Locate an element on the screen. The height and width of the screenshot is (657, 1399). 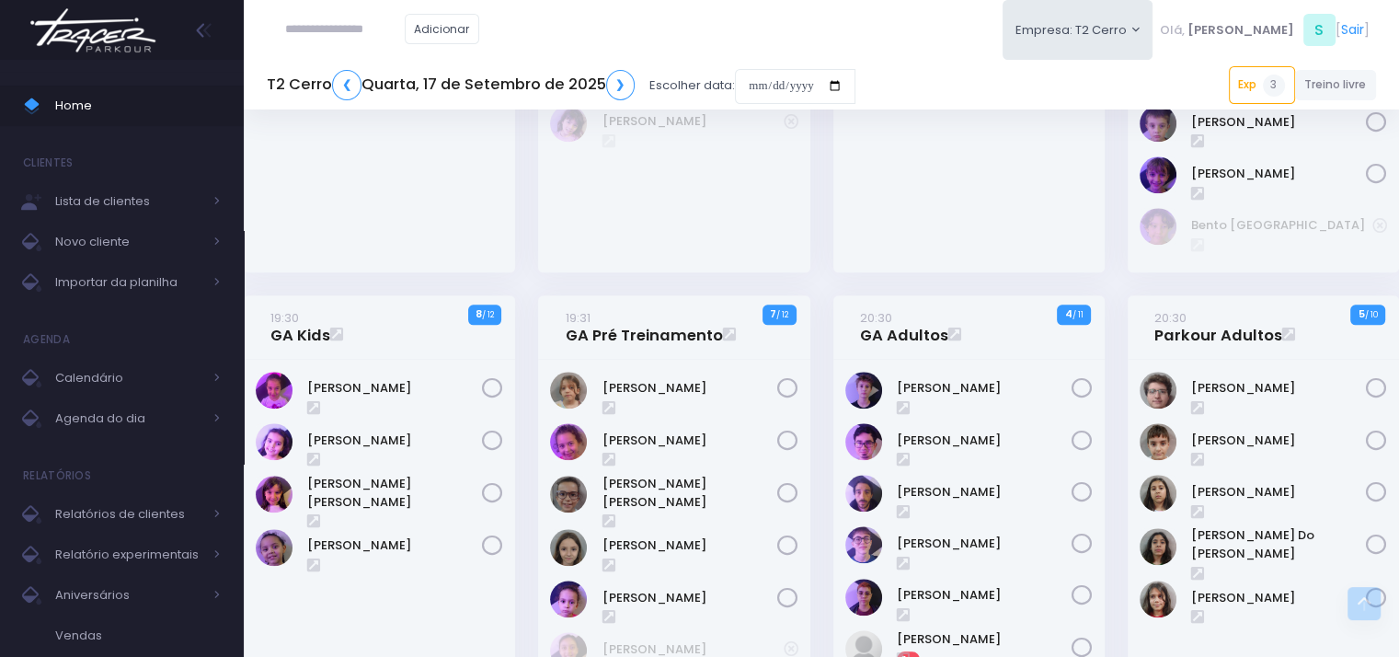
img: Heloisa aleixo is located at coordinates (274, 441).